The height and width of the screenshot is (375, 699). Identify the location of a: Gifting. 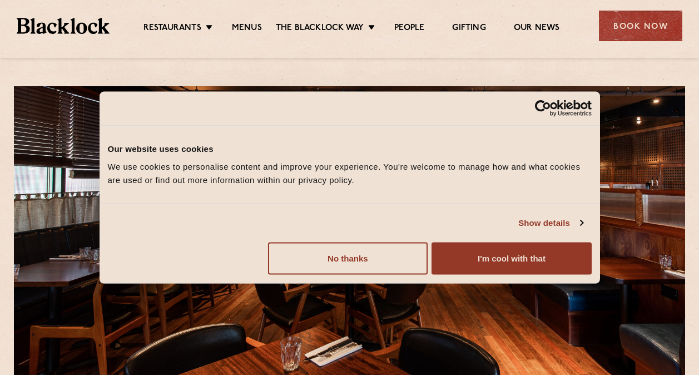
(469, 29).